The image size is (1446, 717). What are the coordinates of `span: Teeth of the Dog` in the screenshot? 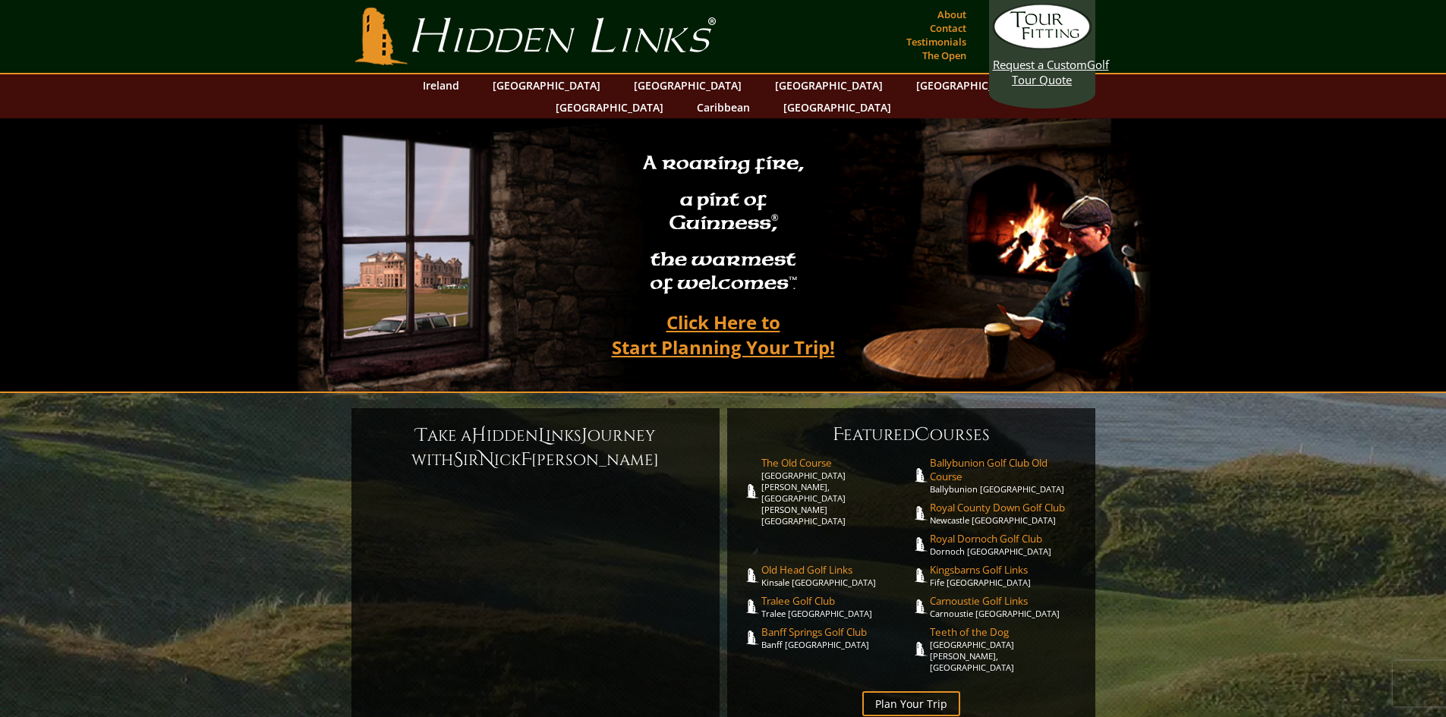 It's located at (1005, 632).